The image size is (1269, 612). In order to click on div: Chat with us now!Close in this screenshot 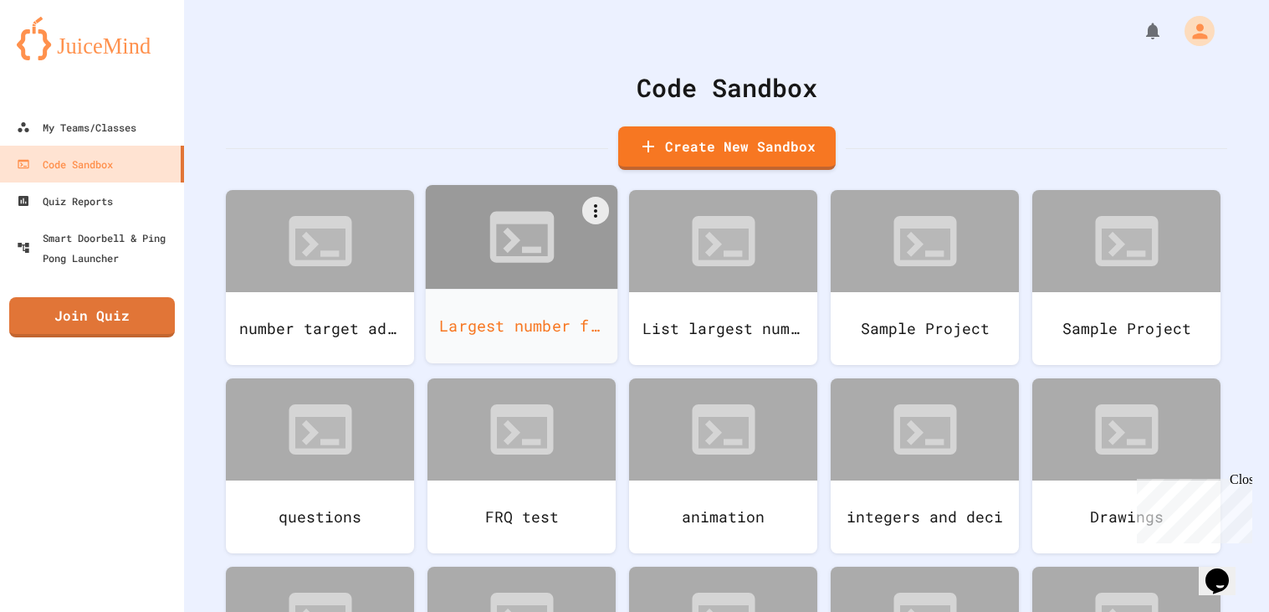, I will do `click(61, 56)`.